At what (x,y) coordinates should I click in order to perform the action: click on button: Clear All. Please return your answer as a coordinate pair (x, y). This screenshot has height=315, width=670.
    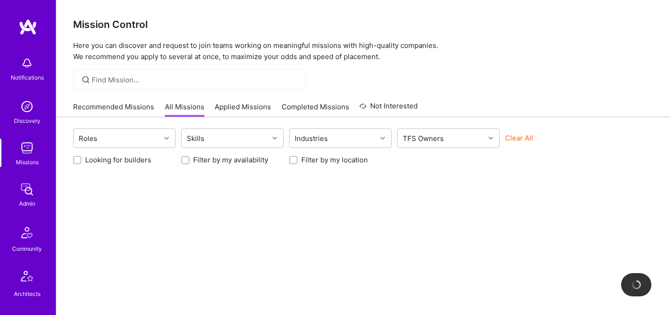
    Looking at the image, I should click on (519, 138).